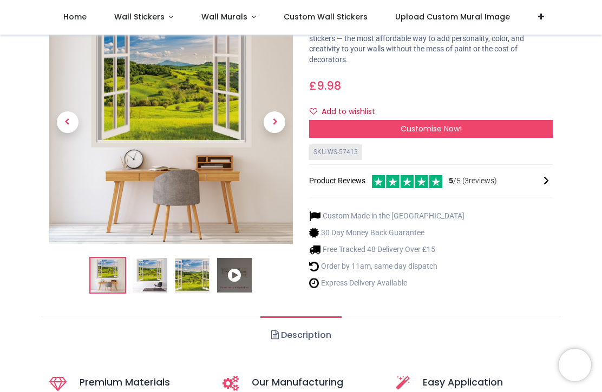  Describe the element at coordinates (487, 382) in the screenshot. I see `h5: Easy Application` at that location.